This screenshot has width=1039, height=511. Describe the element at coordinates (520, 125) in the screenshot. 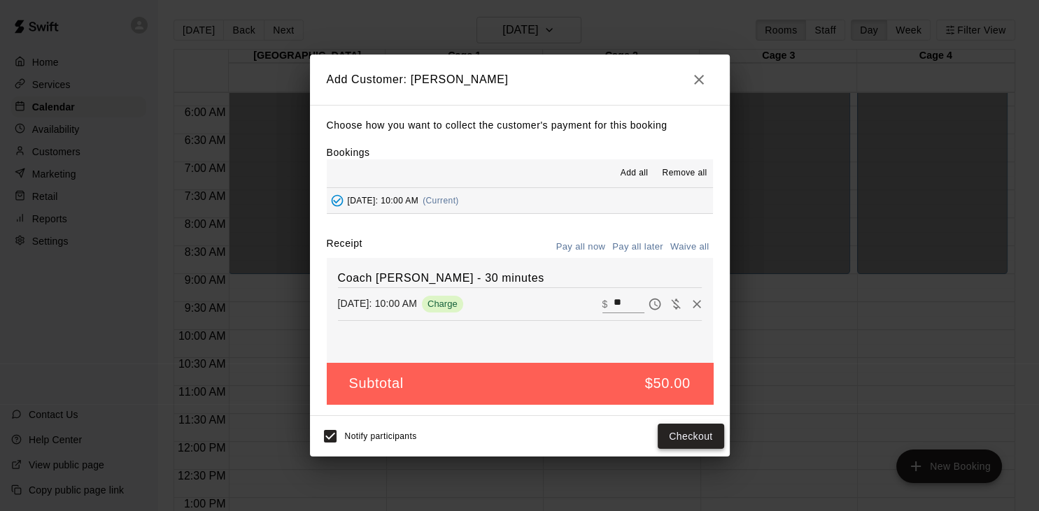

I see `p: Choose how you want to collect the customer's payment for this booking` at that location.